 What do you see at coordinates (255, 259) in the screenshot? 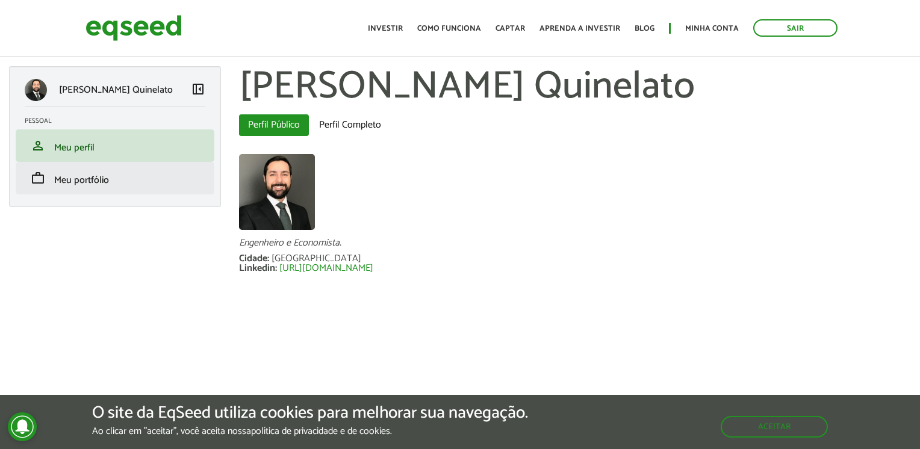
I see `div: Cidade` at bounding box center [255, 259].